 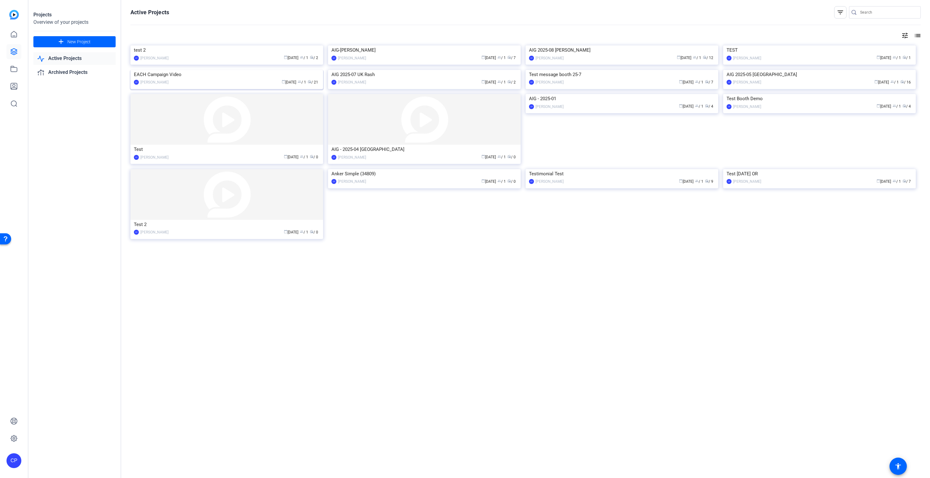 What do you see at coordinates (75, 58) in the screenshot?
I see `a: Active Projects` at bounding box center [75, 58].